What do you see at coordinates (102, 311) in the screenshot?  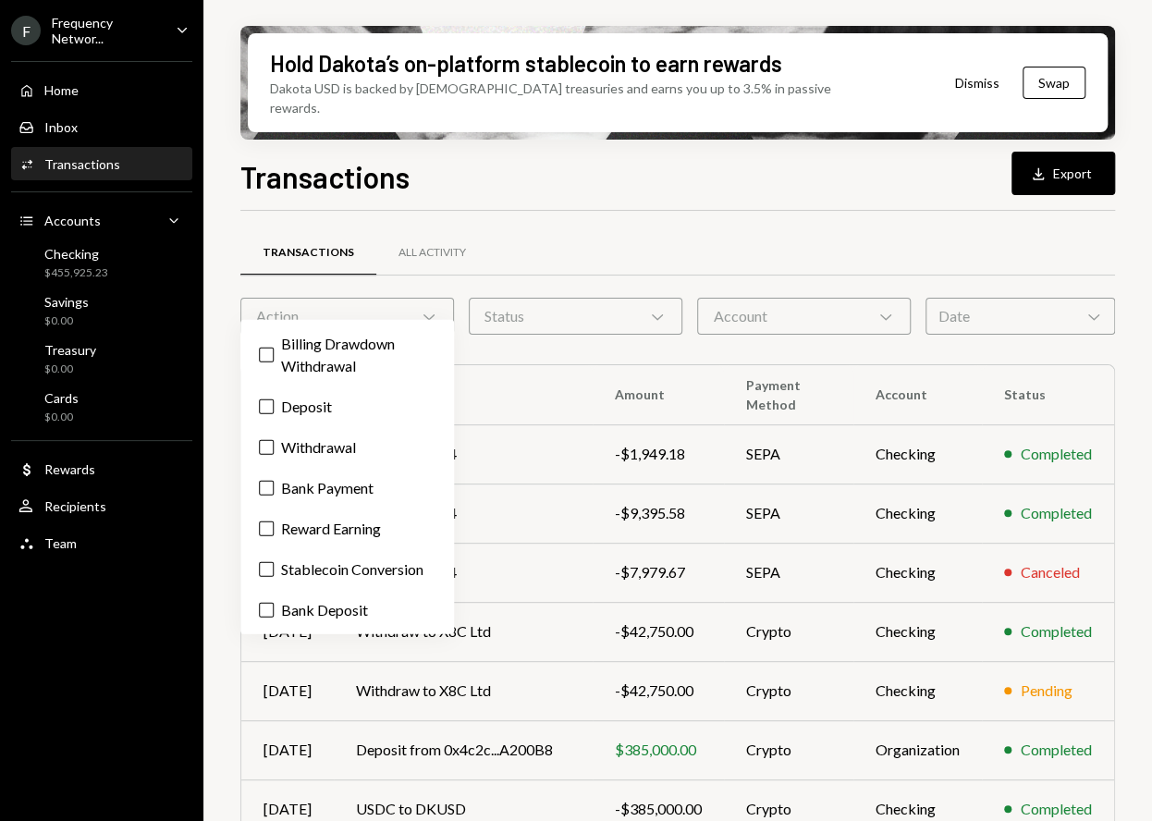 I see `a: Savings$0.00` at bounding box center [102, 311].